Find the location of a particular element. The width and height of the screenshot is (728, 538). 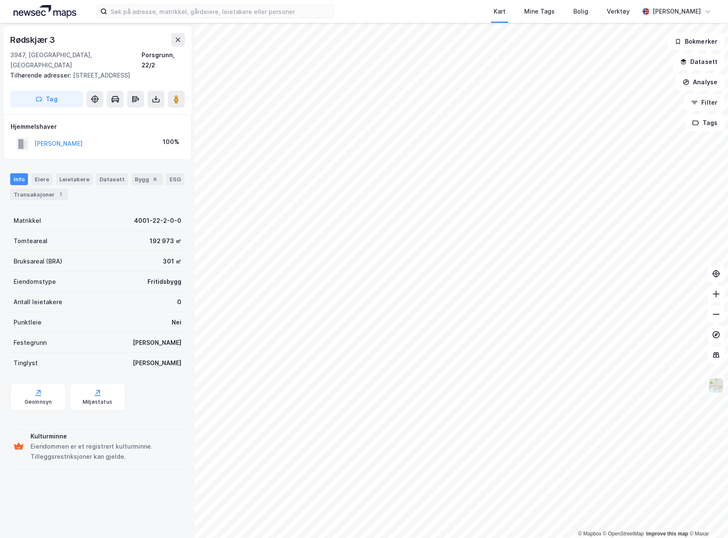

div: Tomteareal is located at coordinates (31, 241).